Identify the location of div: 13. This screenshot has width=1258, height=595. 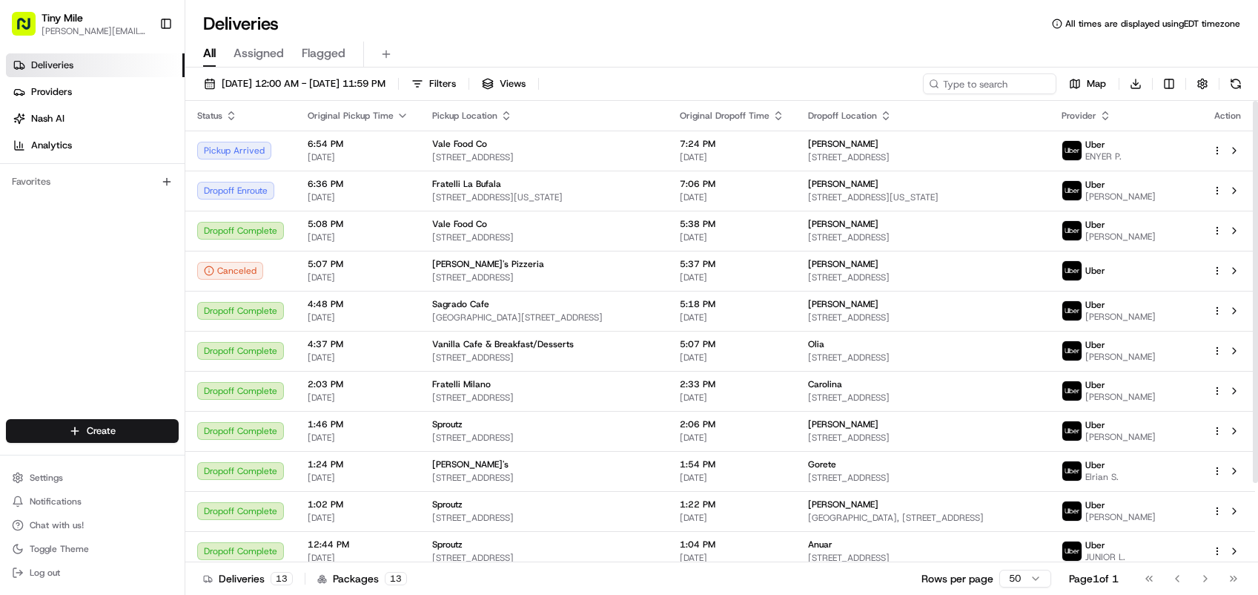
(282, 578).